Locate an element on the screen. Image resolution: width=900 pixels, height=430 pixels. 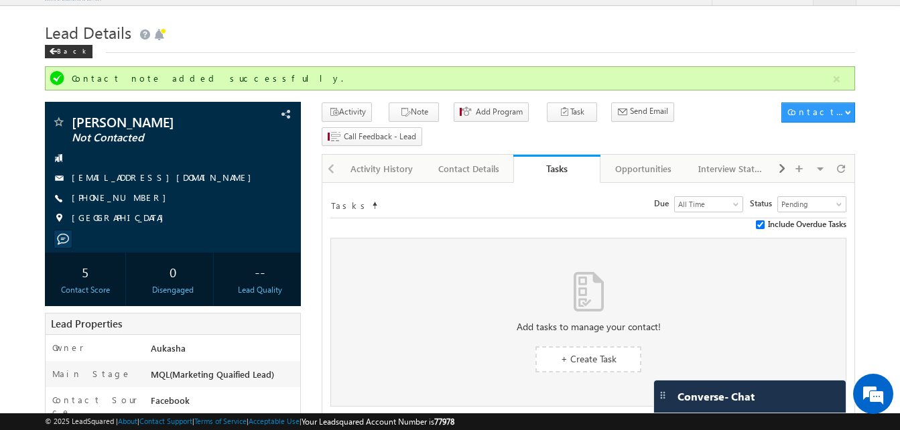
img: d_60004797649_company_0_60004797649 is located at coordinates (40, 79).